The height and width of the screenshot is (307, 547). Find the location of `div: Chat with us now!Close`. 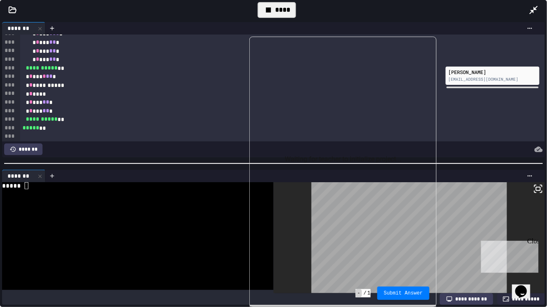

div: Chat with us now!Close is located at coordinates (30, 28).